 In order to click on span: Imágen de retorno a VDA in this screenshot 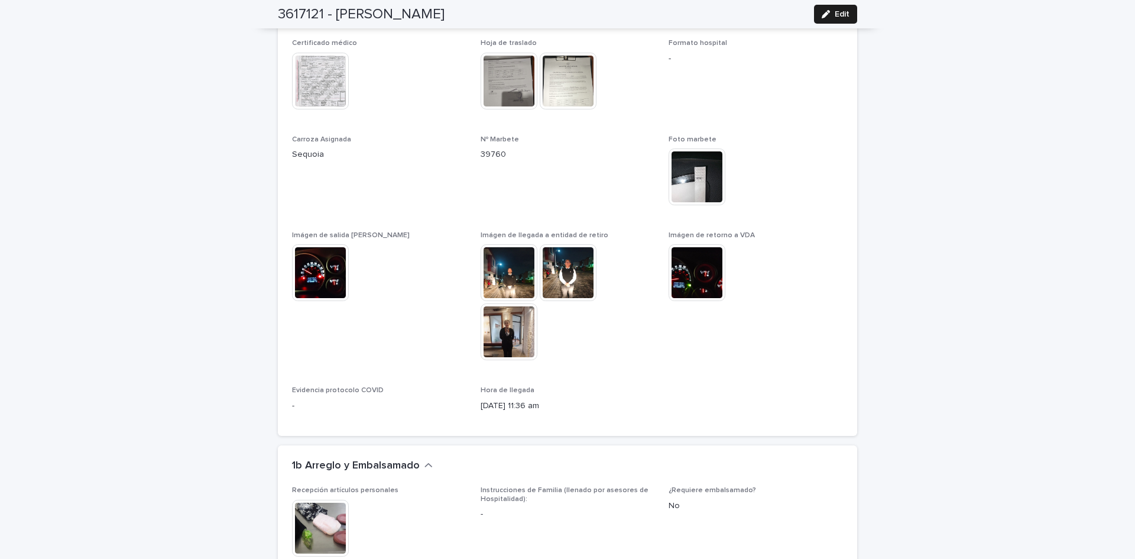, I will do `click(712, 235)`.